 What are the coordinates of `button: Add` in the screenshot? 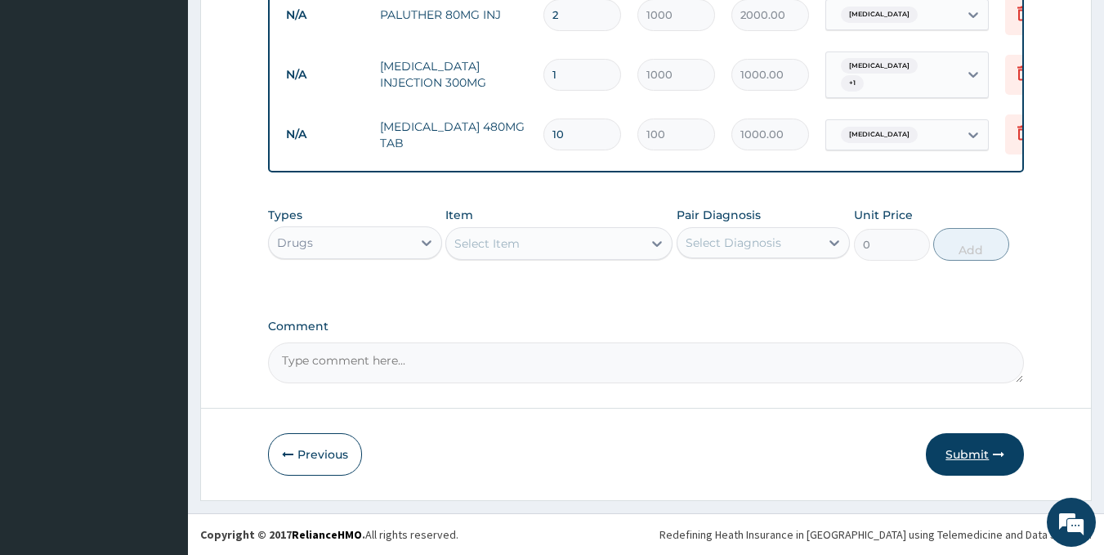 It's located at (971, 244).